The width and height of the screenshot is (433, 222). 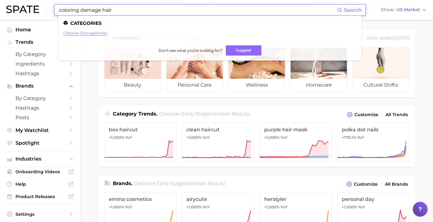 I want to click on button: Brands, so click(x=40, y=86).